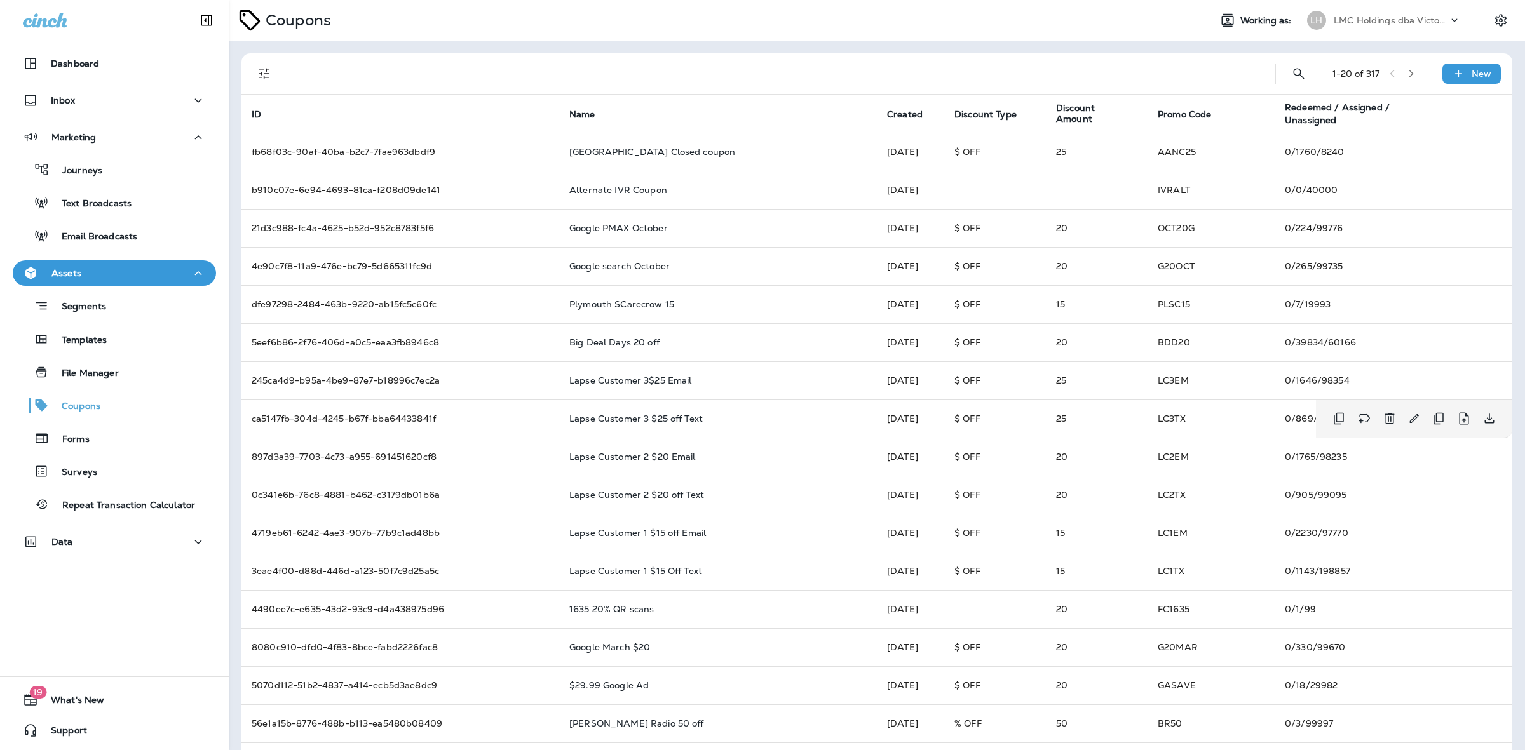 The image size is (1525, 750). I want to click on p: Inbox, so click(63, 100).